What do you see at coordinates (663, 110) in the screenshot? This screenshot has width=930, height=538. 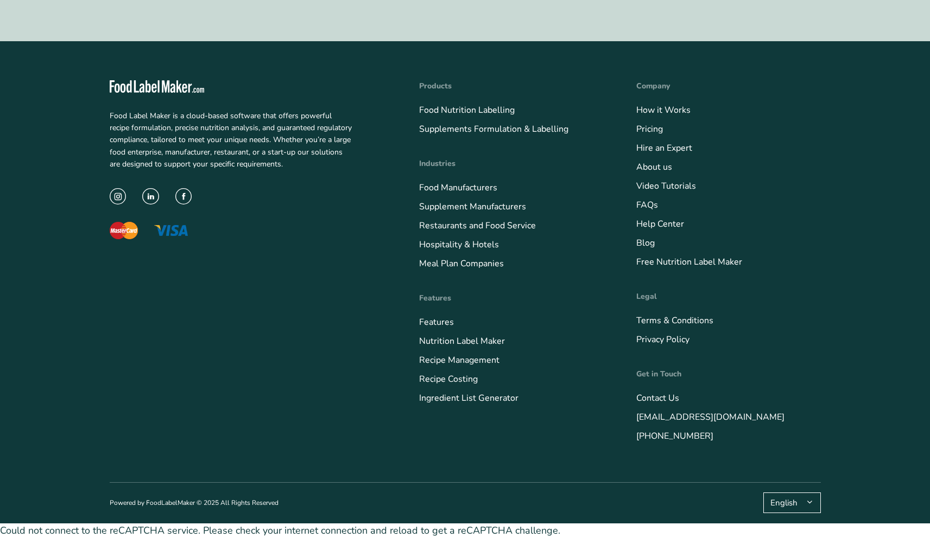 I see `a: How it Works` at bounding box center [663, 110].